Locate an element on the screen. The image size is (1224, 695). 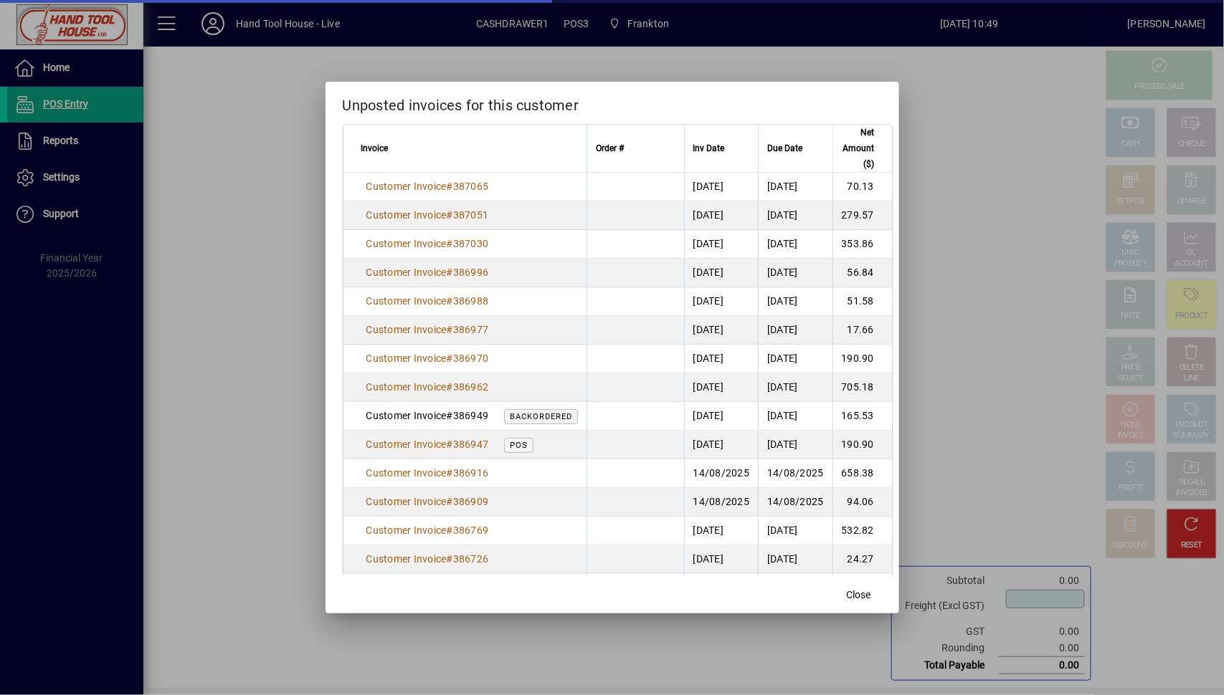
span: Close is located at coordinates (859, 595).